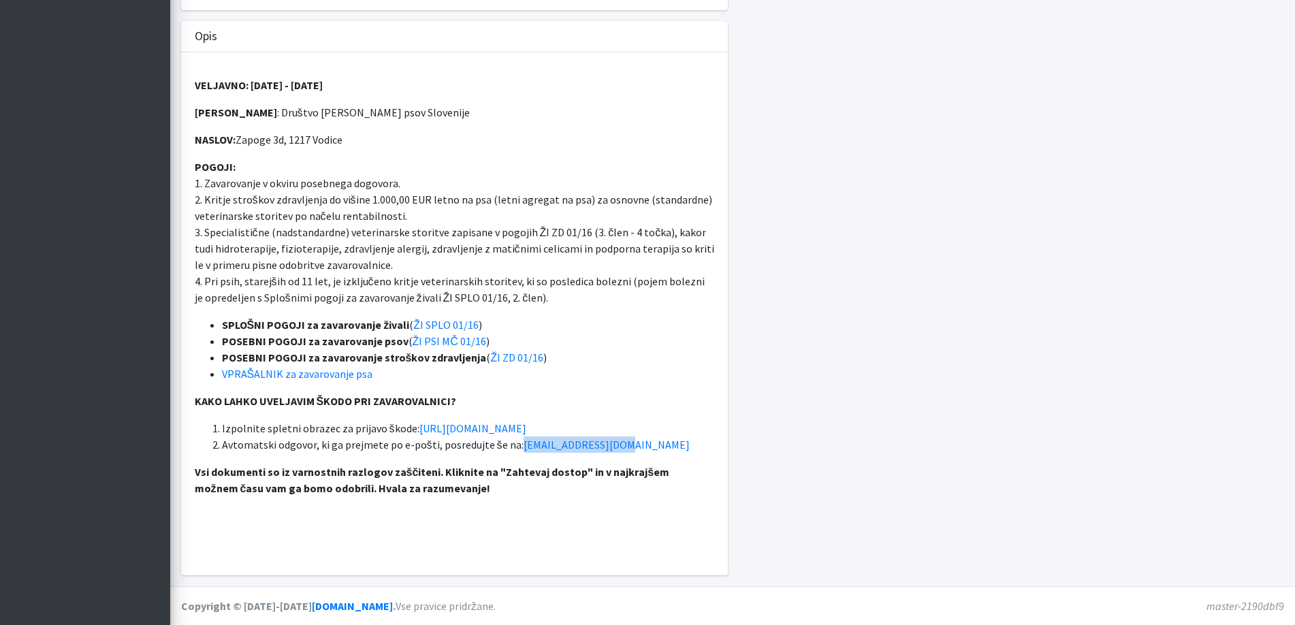  Describe the element at coordinates (316, 325) in the screenshot. I see `strong: SPLOŠNI POGOJI za zavarovanje živali` at that location.